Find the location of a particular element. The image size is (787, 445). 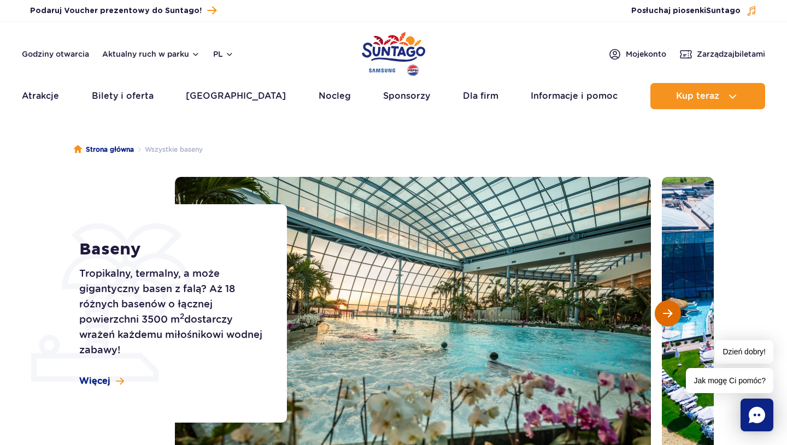

p: Tropikalny, termalny, a może gigantyczny basen z falą? Aż 18 różnych basenów o łącznej powierzchn... is located at coordinates (170, 312).